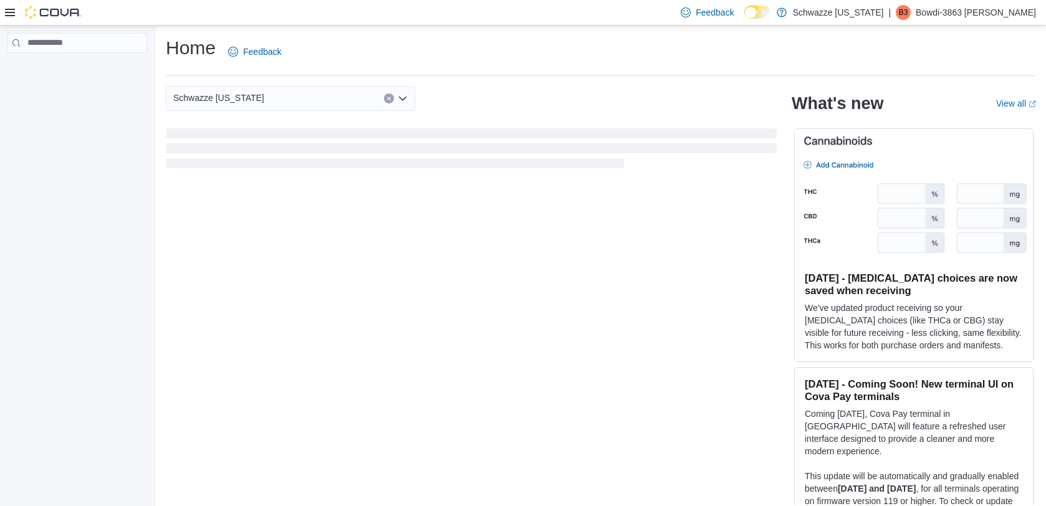 The height and width of the screenshot is (506, 1046). Describe the element at coordinates (53, 12) in the screenshot. I see `img: Cova` at that location.